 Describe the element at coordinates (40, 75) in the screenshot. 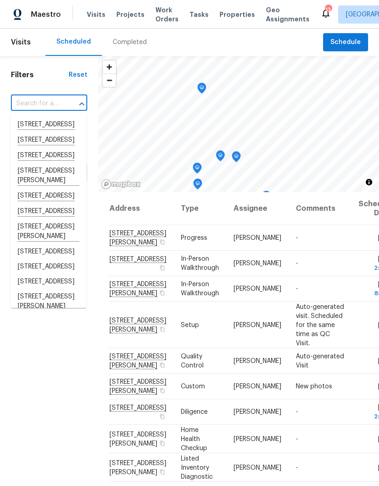

I see `h1: Filters` at that location.